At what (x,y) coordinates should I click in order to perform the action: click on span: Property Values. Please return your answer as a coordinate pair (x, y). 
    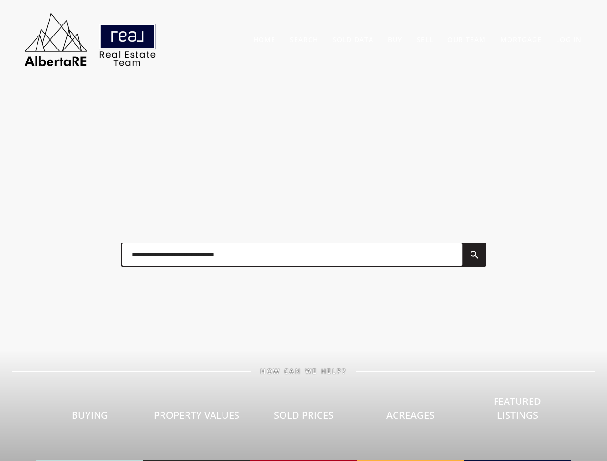
    Looking at the image, I should click on (196, 415).